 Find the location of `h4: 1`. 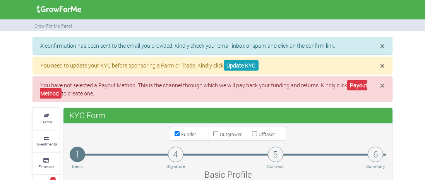

h4: 1 is located at coordinates (77, 154).